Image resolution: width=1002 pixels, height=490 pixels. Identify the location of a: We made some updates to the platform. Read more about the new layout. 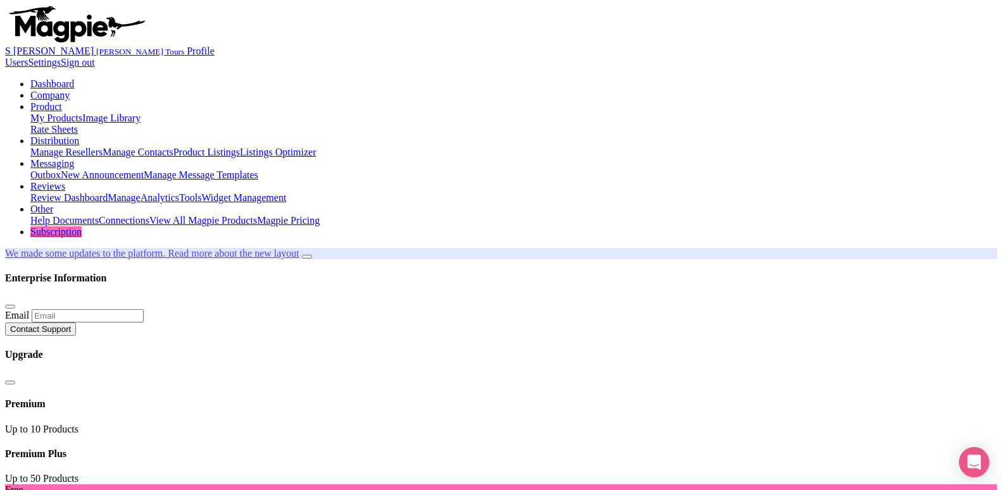
(152, 253).